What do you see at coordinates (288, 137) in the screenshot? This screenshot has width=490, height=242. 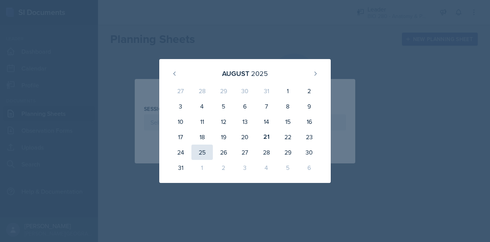 I see `div: 22` at bounding box center [288, 137].